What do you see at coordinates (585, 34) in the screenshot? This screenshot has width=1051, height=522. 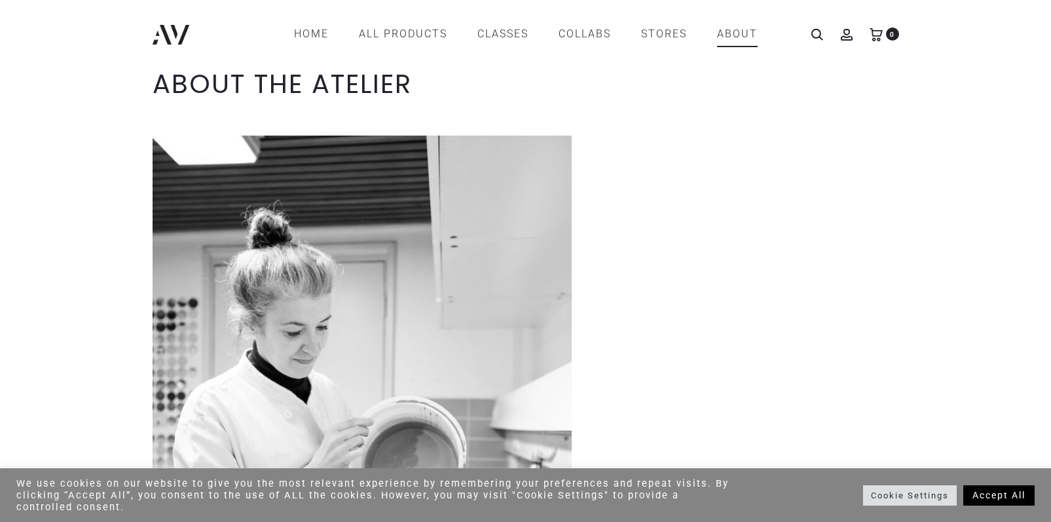 I see `a: COLLABS` at bounding box center [585, 34].